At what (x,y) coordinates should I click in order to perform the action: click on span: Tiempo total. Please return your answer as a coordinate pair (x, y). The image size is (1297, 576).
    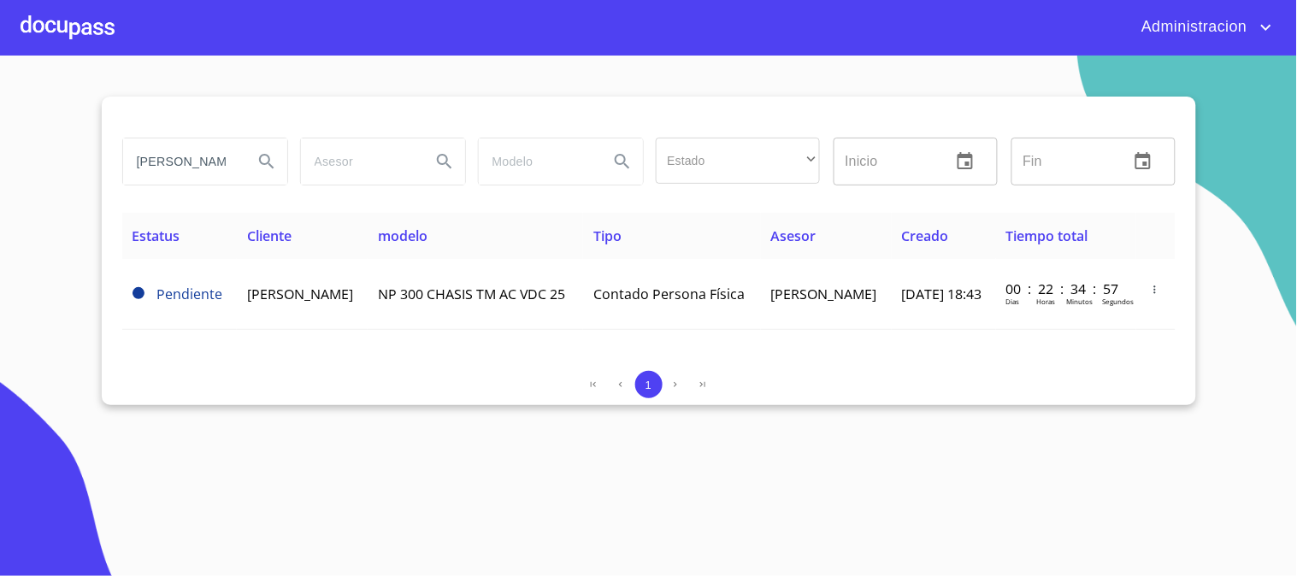
    Looking at the image, I should click on (1047, 236).